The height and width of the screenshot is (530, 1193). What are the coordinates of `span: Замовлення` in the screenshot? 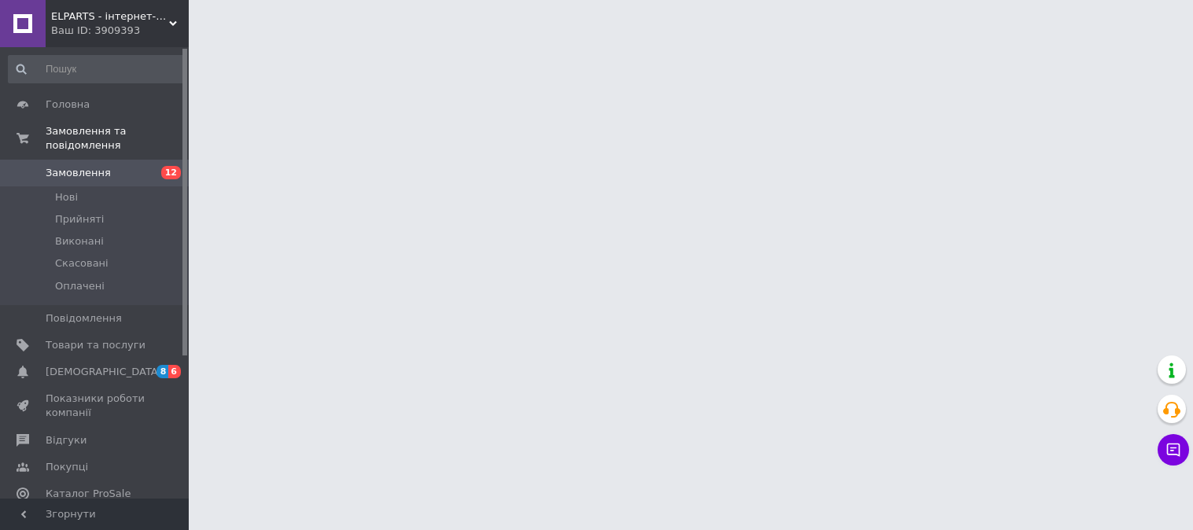 It's located at (78, 173).